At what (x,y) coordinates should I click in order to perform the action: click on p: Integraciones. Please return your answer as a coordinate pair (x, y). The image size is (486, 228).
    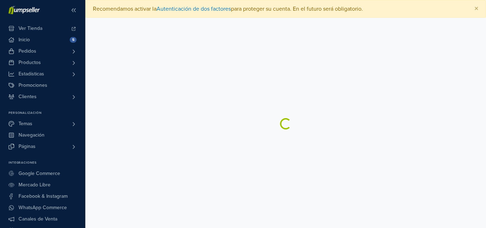
    Looking at the image, I should click on (47, 163).